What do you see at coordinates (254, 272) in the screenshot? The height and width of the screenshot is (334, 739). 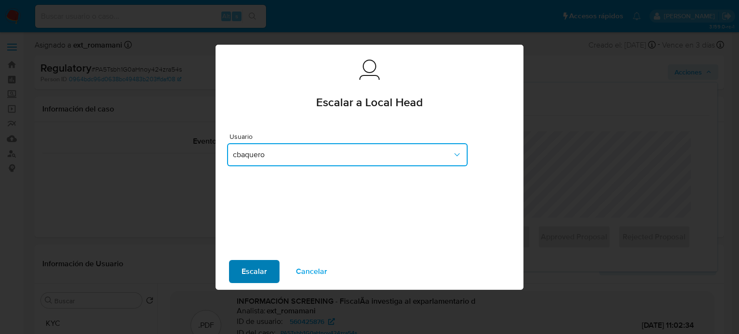 I see `span: Escalar` at bounding box center [254, 272].